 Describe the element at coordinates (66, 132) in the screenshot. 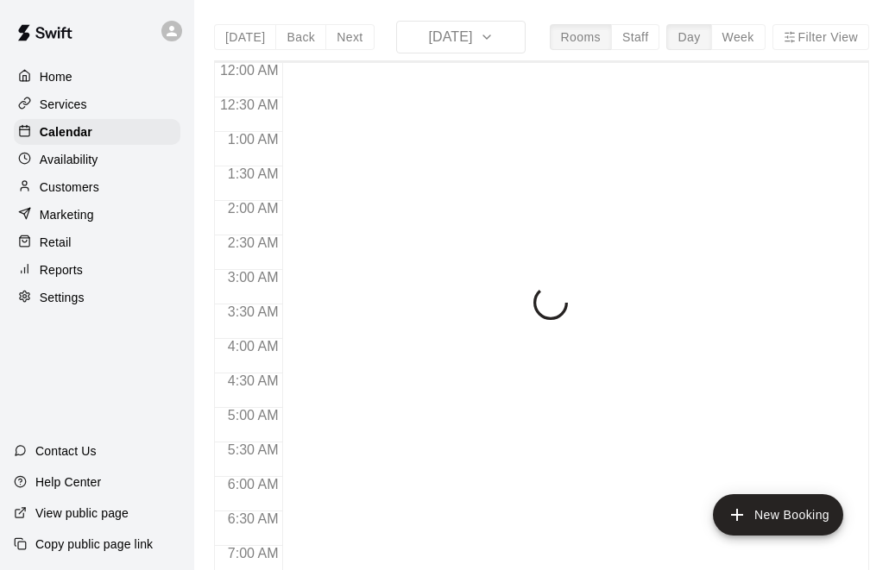

I see `p: Calendar` at that location.